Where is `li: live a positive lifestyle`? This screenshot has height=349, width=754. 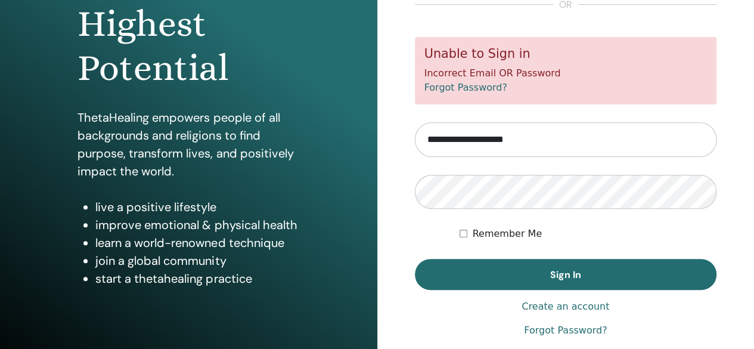 li: live a positive lifestyle is located at coordinates (197, 207).